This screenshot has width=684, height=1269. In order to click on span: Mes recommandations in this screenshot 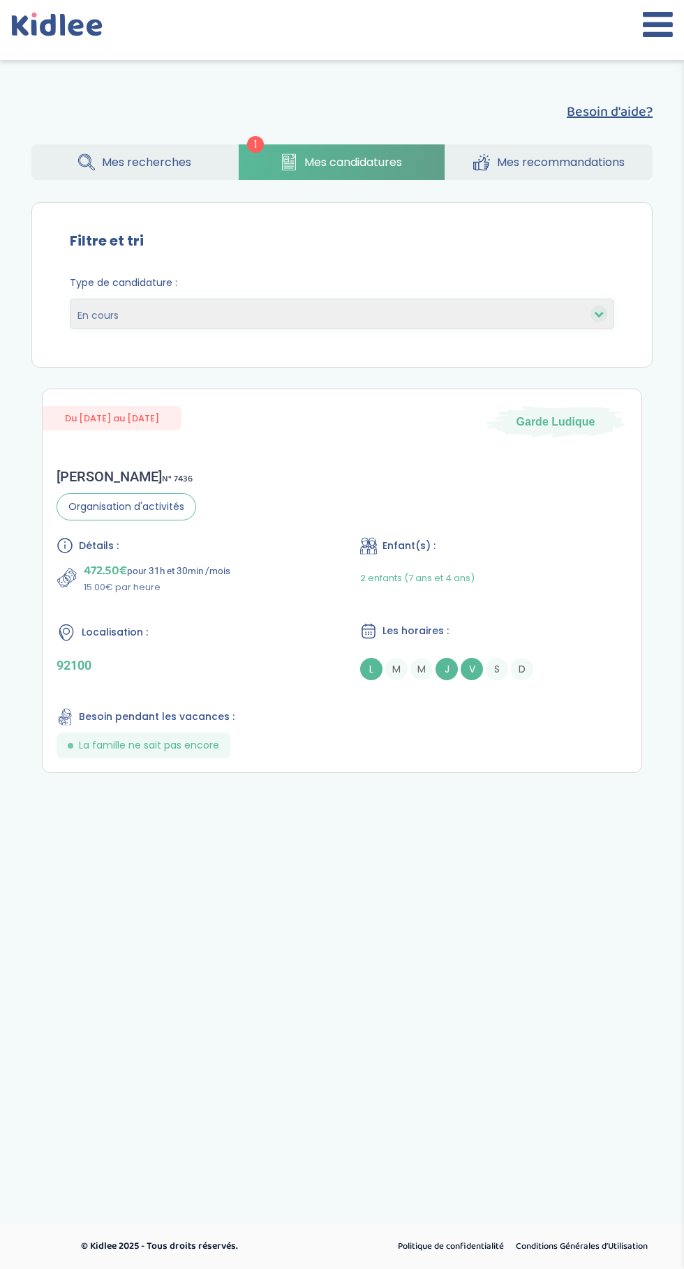, I will do `click(560, 162)`.